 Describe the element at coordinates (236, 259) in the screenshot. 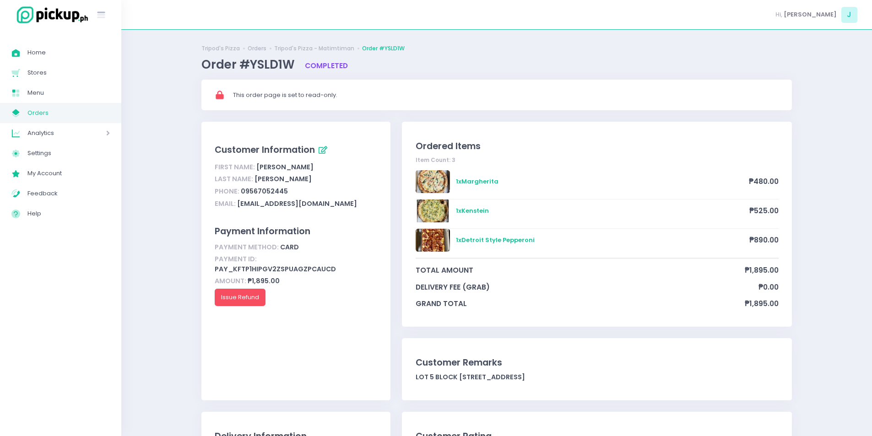

I see `span: Payment ID:` at that location.